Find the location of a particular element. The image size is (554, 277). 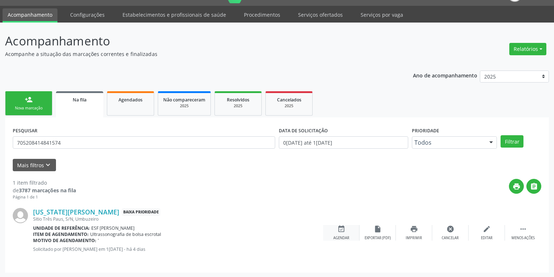

label: PESQUISAR is located at coordinates (25, 130).